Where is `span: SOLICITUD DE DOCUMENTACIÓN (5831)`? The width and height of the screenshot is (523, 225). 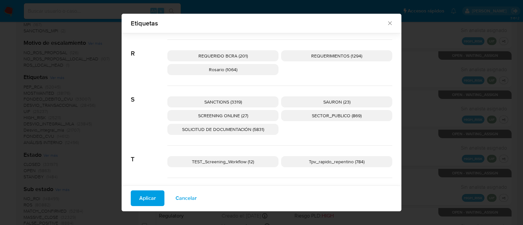 span: SOLICITUD DE DOCUMENTACIÓN (5831) is located at coordinates (223, 129).